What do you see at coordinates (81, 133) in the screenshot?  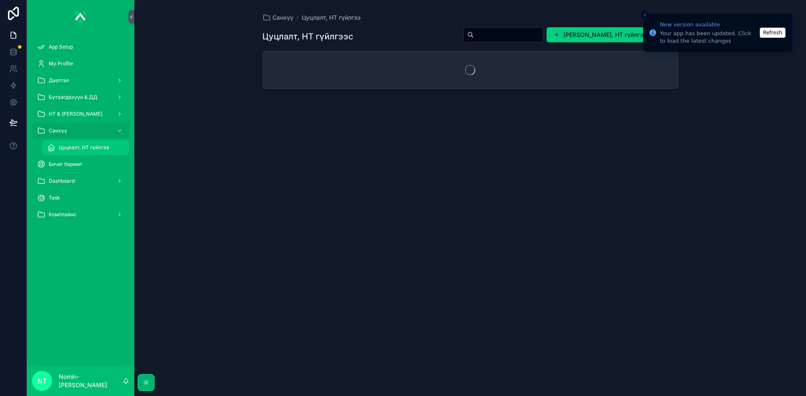 I see `div: scrollable content` at bounding box center [81, 133].